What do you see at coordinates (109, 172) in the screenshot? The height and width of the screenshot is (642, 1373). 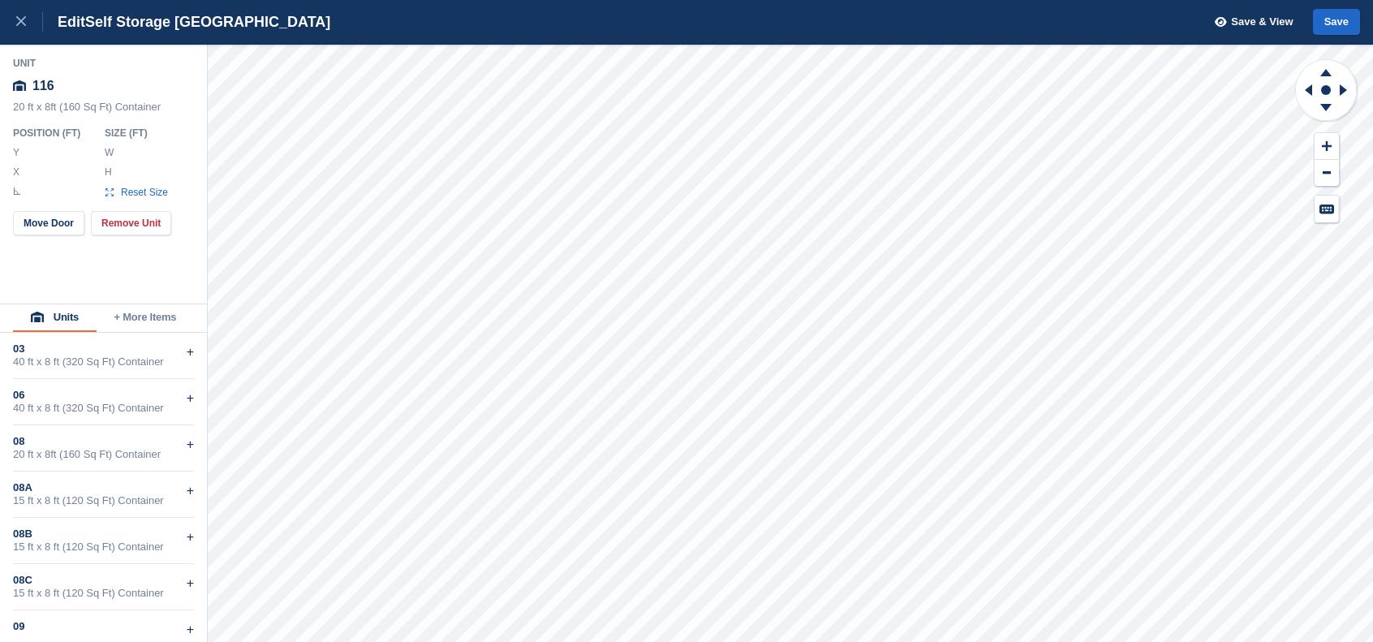 I see `label: H` at bounding box center [109, 172].